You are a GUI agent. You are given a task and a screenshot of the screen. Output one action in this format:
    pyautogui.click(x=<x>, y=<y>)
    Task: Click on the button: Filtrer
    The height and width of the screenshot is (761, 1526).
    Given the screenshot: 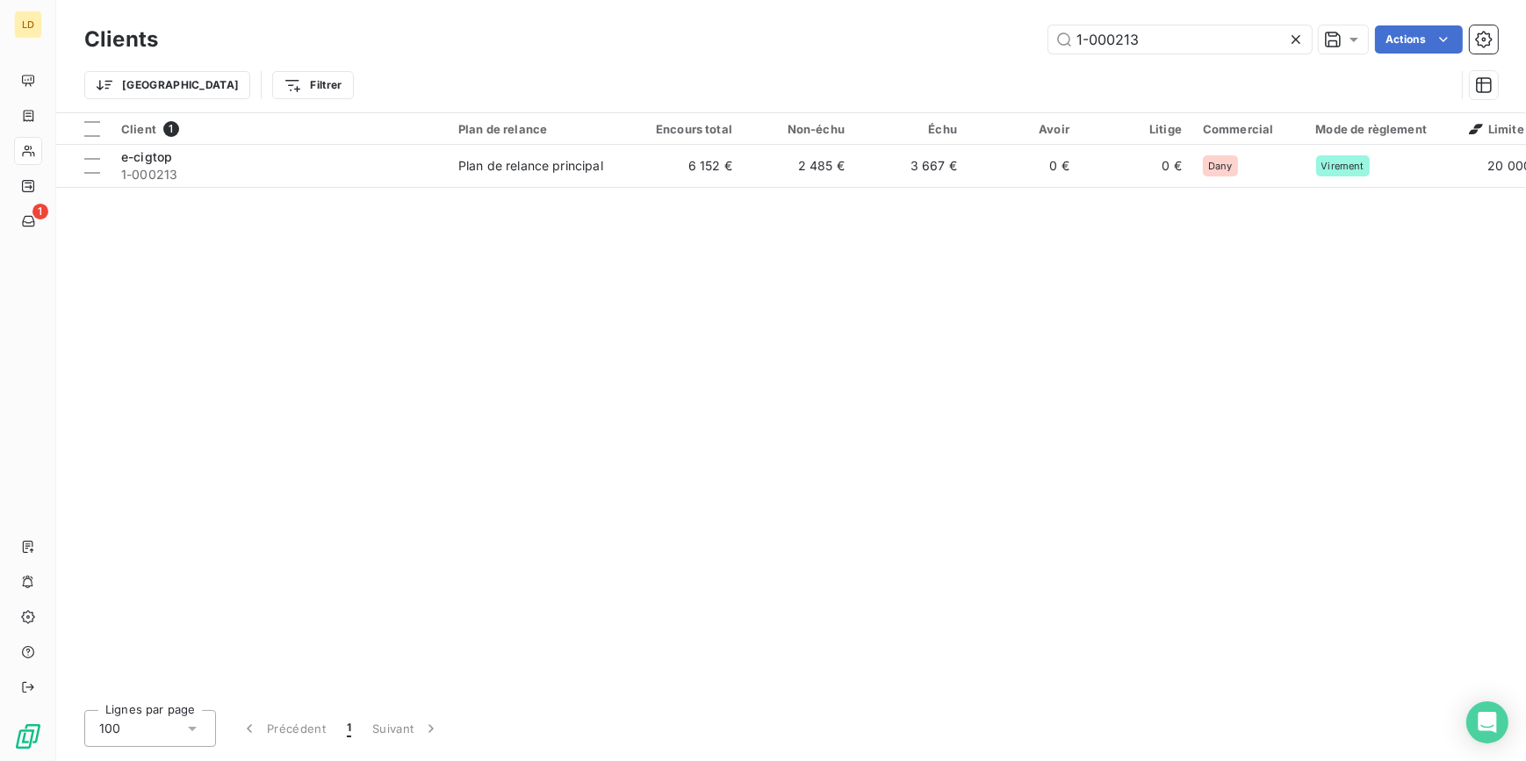 What is the action you would take?
    pyautogui.click(x=312, y=85)
    